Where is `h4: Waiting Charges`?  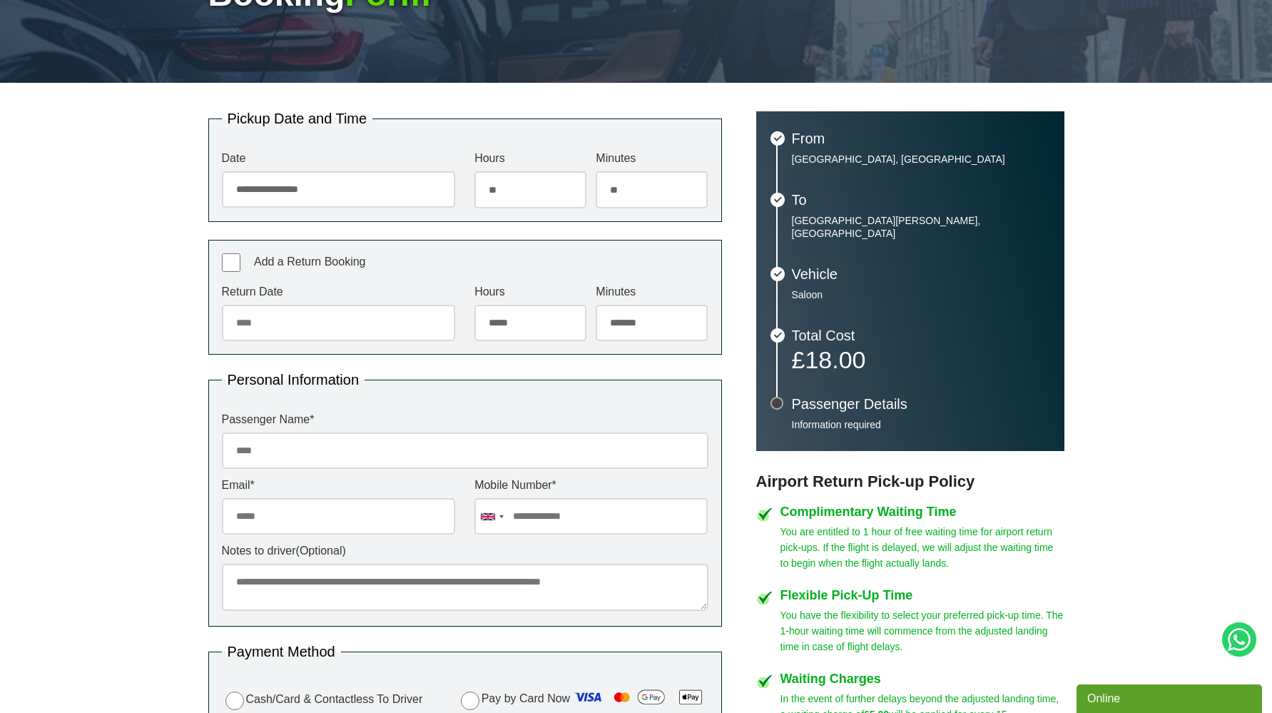
h4: Waiting Charges is located at coordinates (923, 679).